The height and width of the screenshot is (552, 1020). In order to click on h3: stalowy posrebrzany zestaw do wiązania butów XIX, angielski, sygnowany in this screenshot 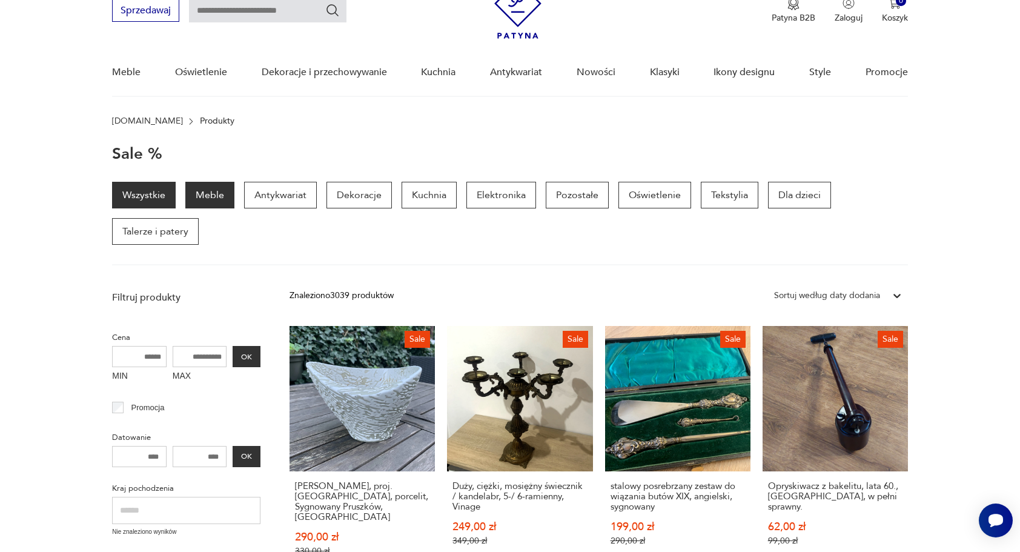, I will do `click(678, 496)`.